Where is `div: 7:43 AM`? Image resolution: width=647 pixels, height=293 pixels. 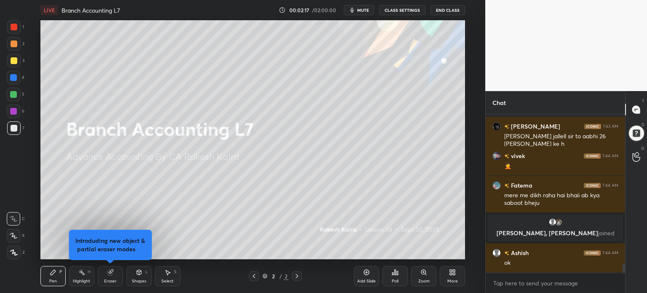
div: 7:43 AM is located at coordinates (610, 126).